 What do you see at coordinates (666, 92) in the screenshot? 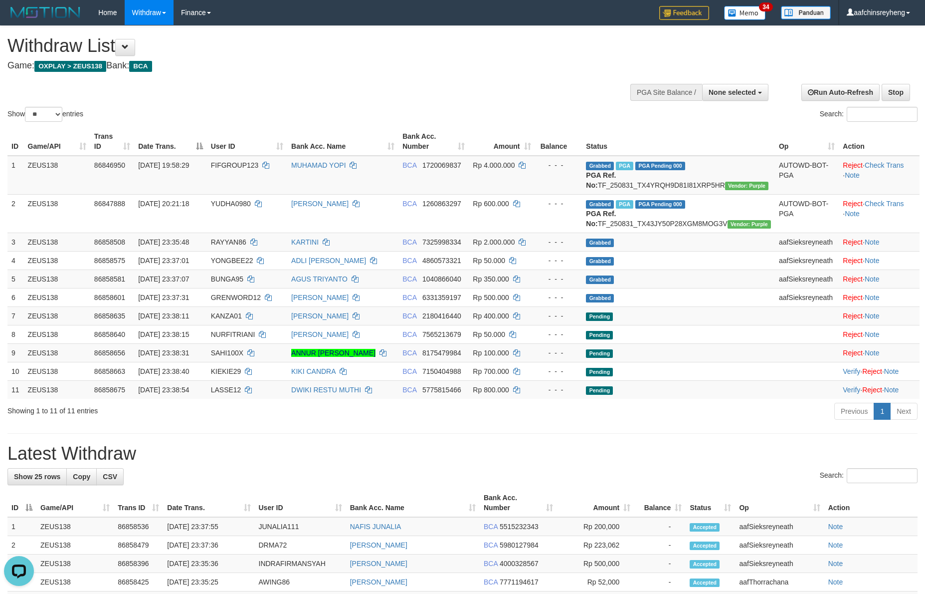
I see `div: PGA Site Balance /` at bounding box center [666, 92].